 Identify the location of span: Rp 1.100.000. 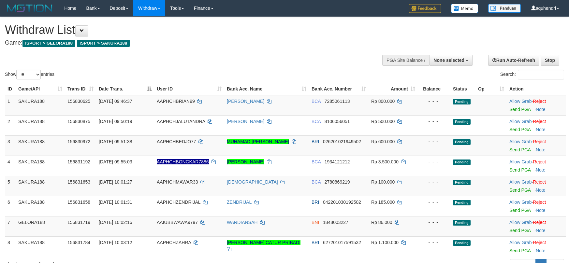
(385, 243).